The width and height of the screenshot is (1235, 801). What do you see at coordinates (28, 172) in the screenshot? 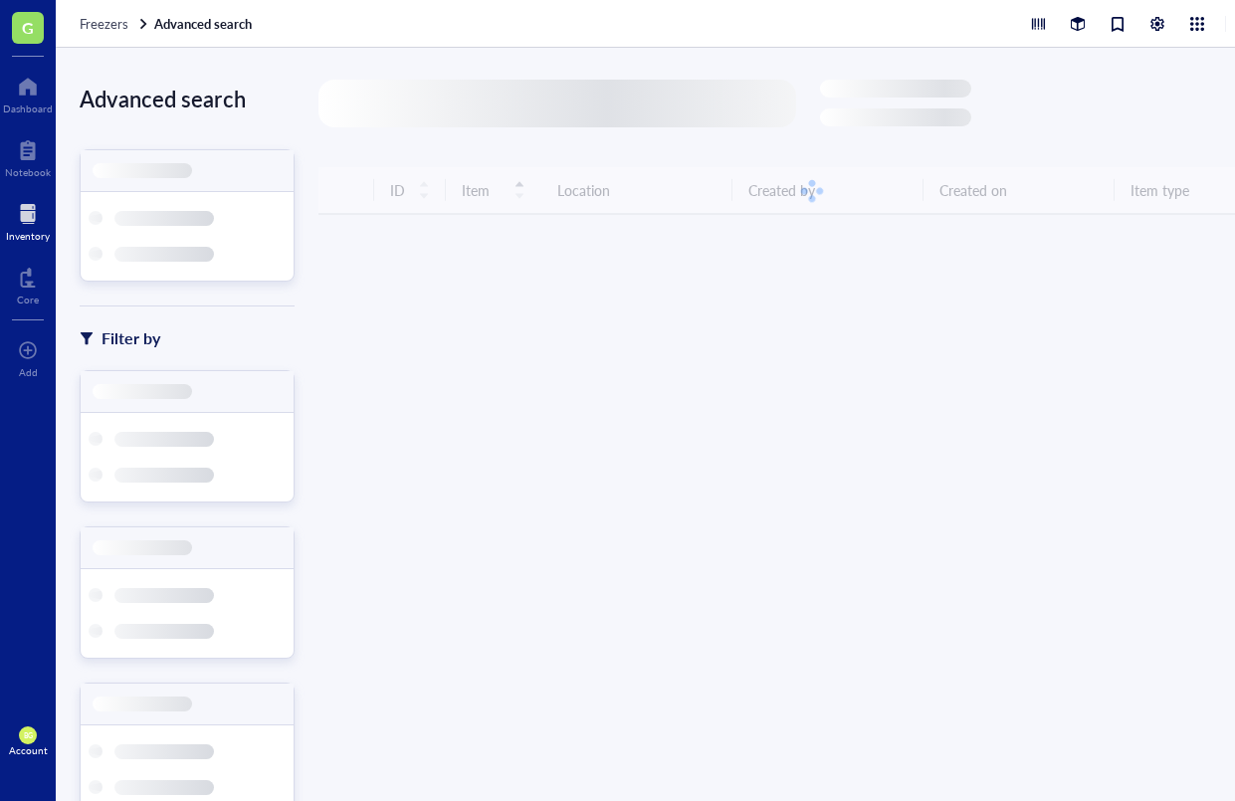
I see `div: Notebook` at bounding box center [28, 172].